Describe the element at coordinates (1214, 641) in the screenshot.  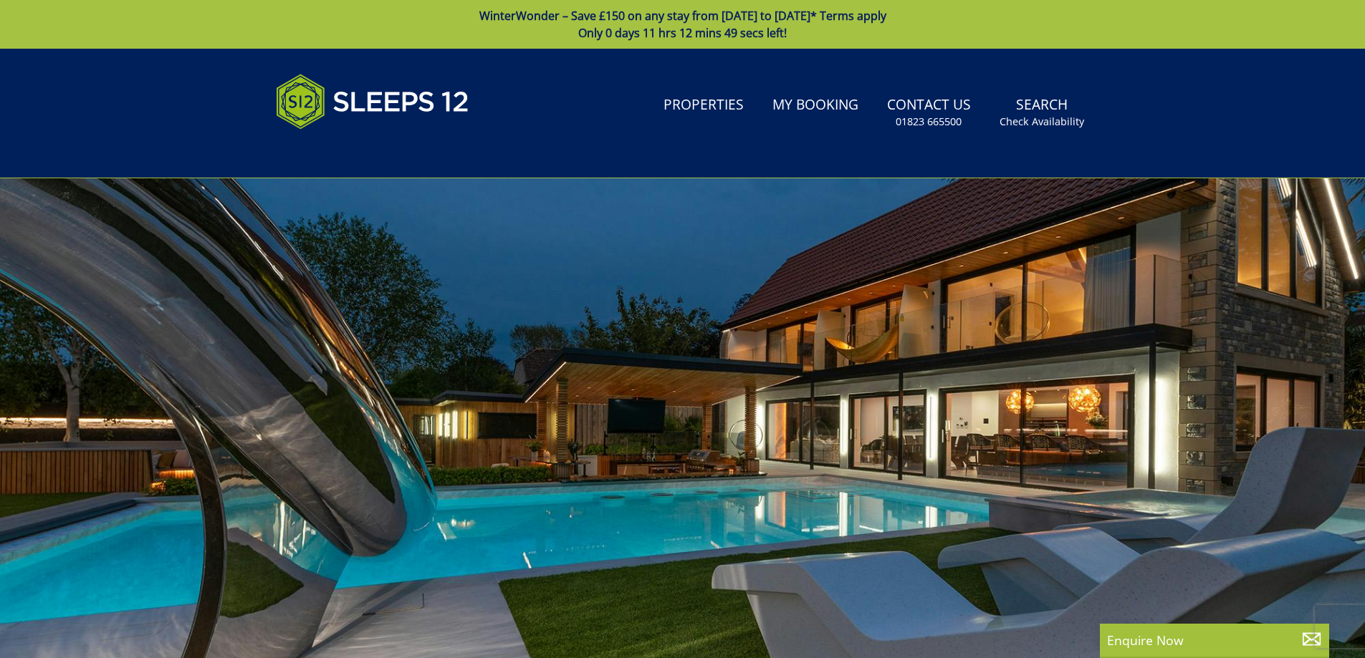
I see `p: Enquire Now` at that location.